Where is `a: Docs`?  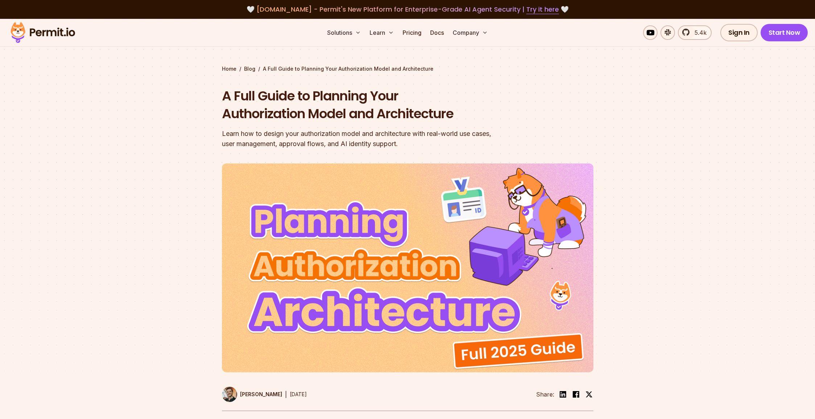 a: Docs is located at coordinates (437, 33).